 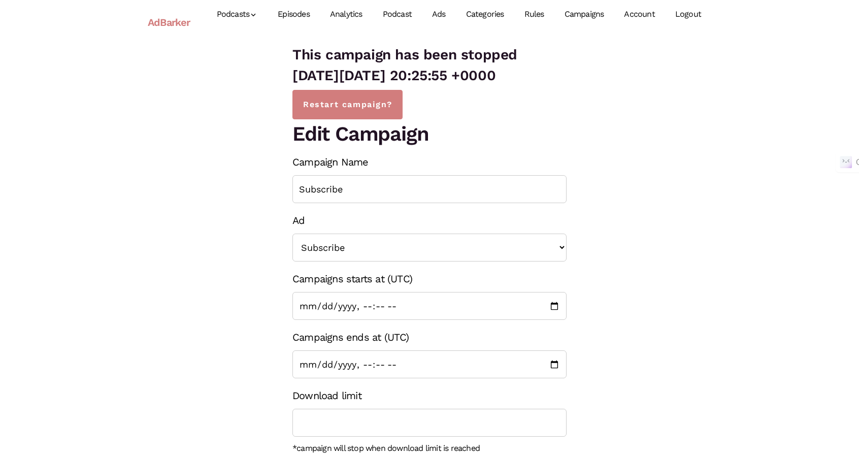 What do you see at coordinates (347, 105) in the screenshot?
I see `button: Restart campaign?` at bounding box center [347, 105].